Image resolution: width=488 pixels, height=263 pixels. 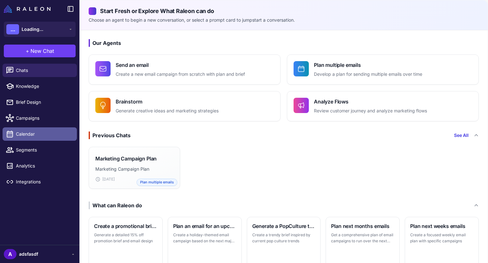 I want to click on h4: Brainstorm, so click(x=167, y=101).